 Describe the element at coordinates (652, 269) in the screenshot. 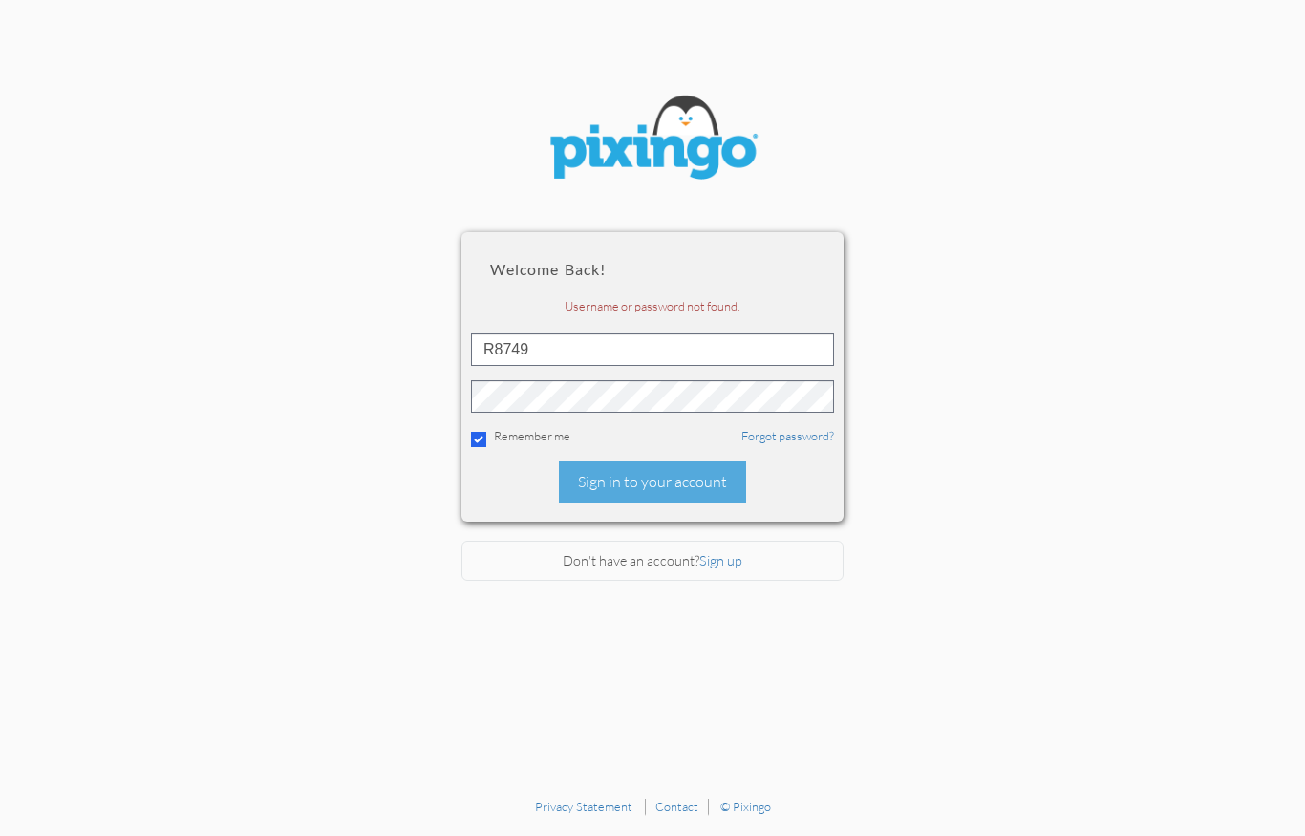

I see `h2: Welcome back!` at that location.